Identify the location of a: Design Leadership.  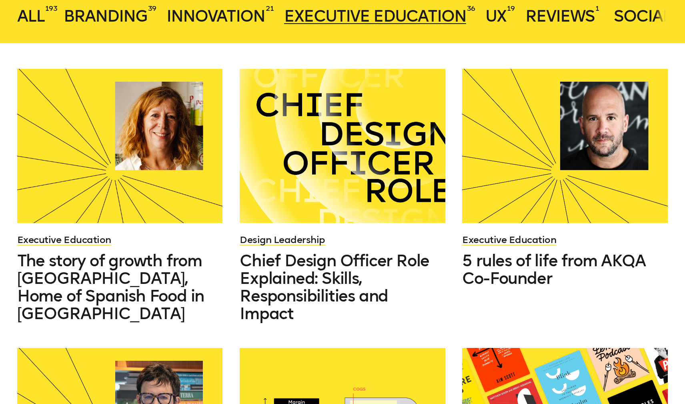
(283, 239).